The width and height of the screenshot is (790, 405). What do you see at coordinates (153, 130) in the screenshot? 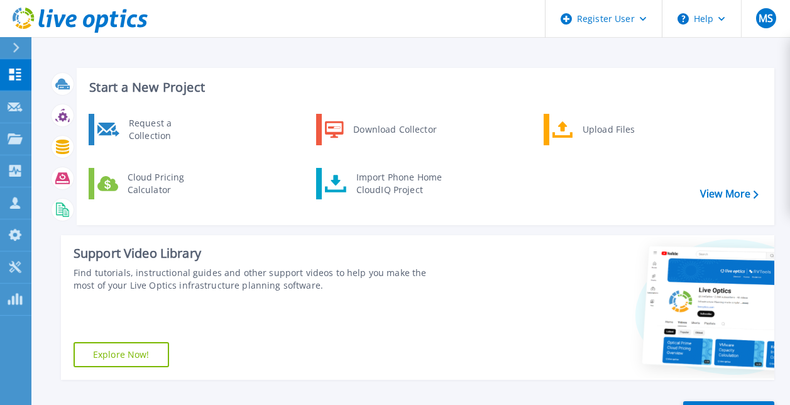
I see `a: Request a Collection` at bounding box center [153, 130].